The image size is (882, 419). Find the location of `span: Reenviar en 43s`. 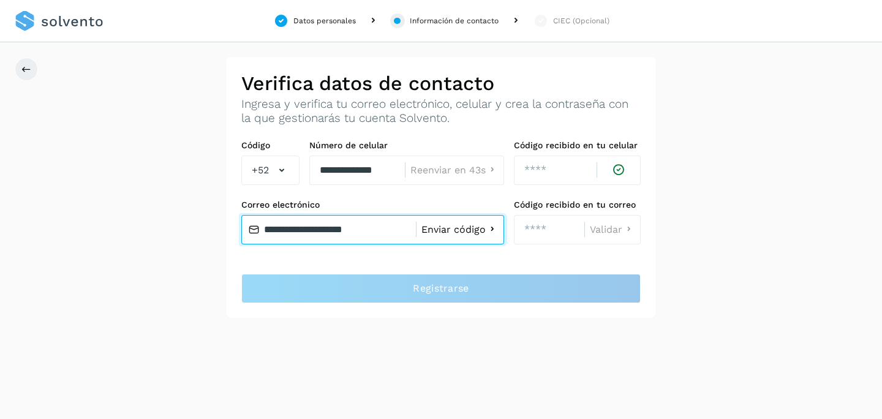

span: Reenviar en 43s is located at coordinates (448, 170).